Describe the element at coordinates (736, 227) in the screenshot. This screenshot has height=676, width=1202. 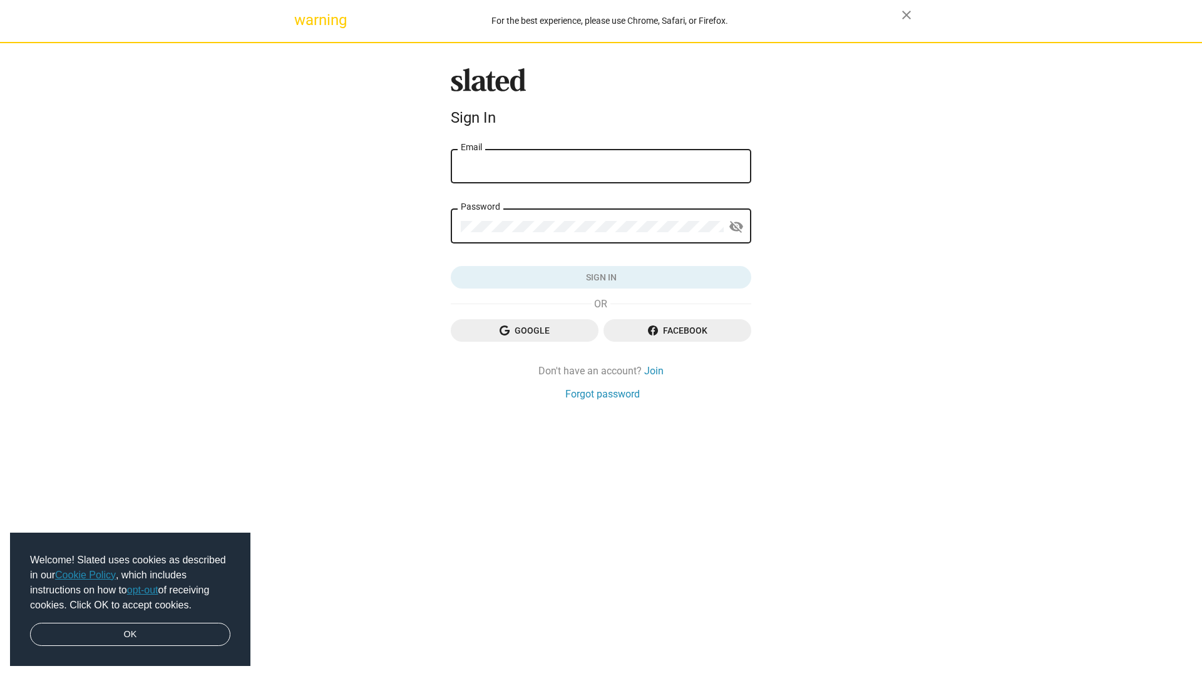
I see `mat-icon: visibility_off` at that location.